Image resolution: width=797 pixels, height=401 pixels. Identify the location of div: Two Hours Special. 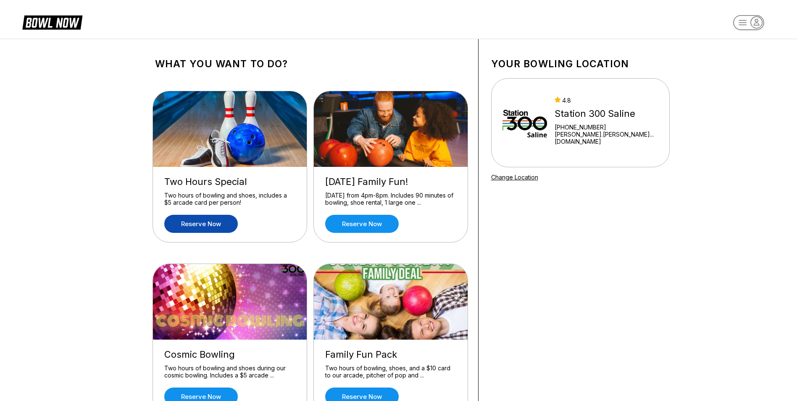
(230, 182).